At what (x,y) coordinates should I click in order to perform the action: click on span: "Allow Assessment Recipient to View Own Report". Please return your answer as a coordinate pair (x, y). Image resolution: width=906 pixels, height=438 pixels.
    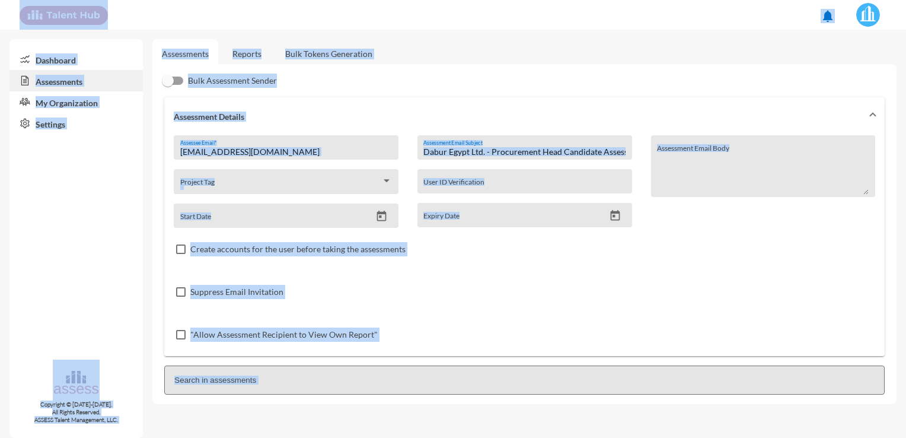
    Looking at the image, I should click on (284, 334).